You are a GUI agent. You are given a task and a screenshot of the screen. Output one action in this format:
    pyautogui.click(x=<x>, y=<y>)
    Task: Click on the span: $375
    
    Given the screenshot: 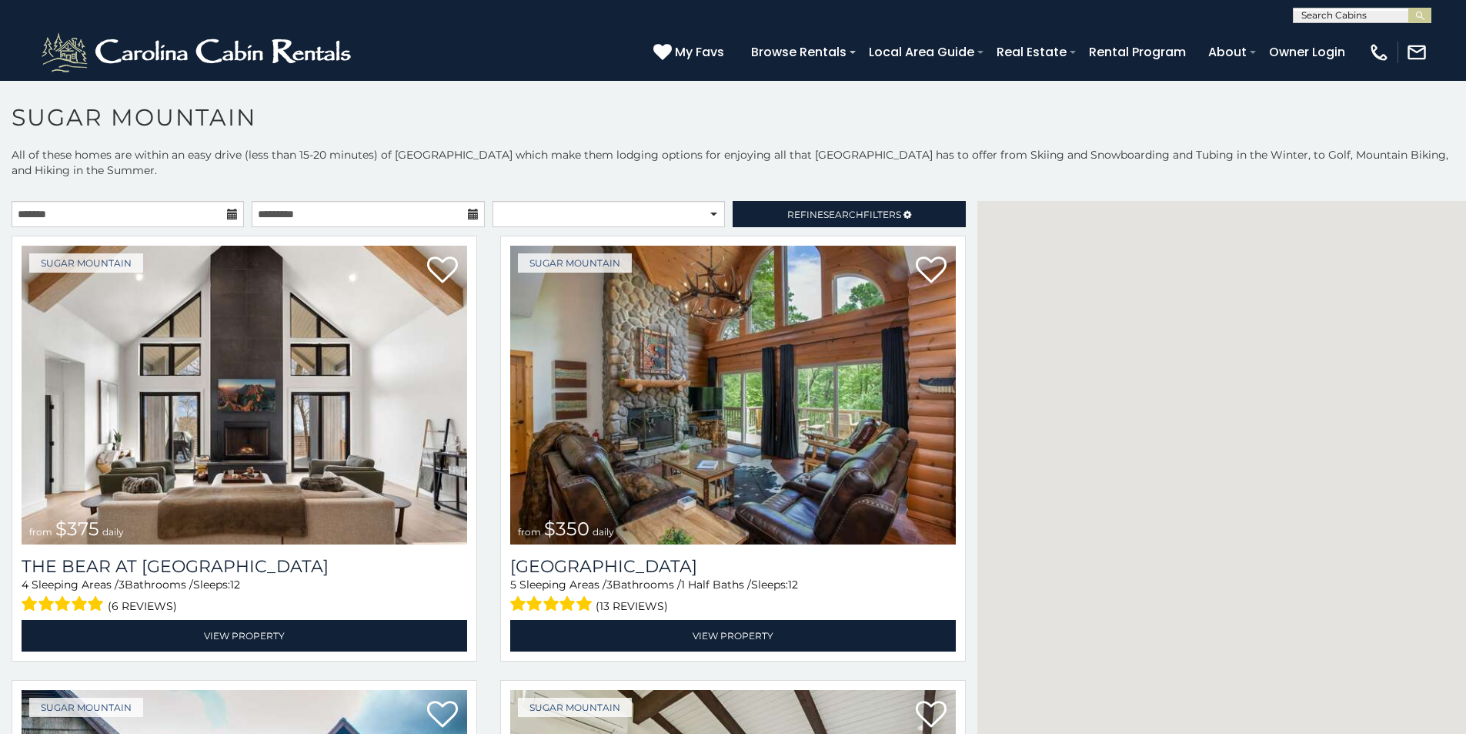 What is the action you would take?
    pyautogui.click(x=77, y=528)
    